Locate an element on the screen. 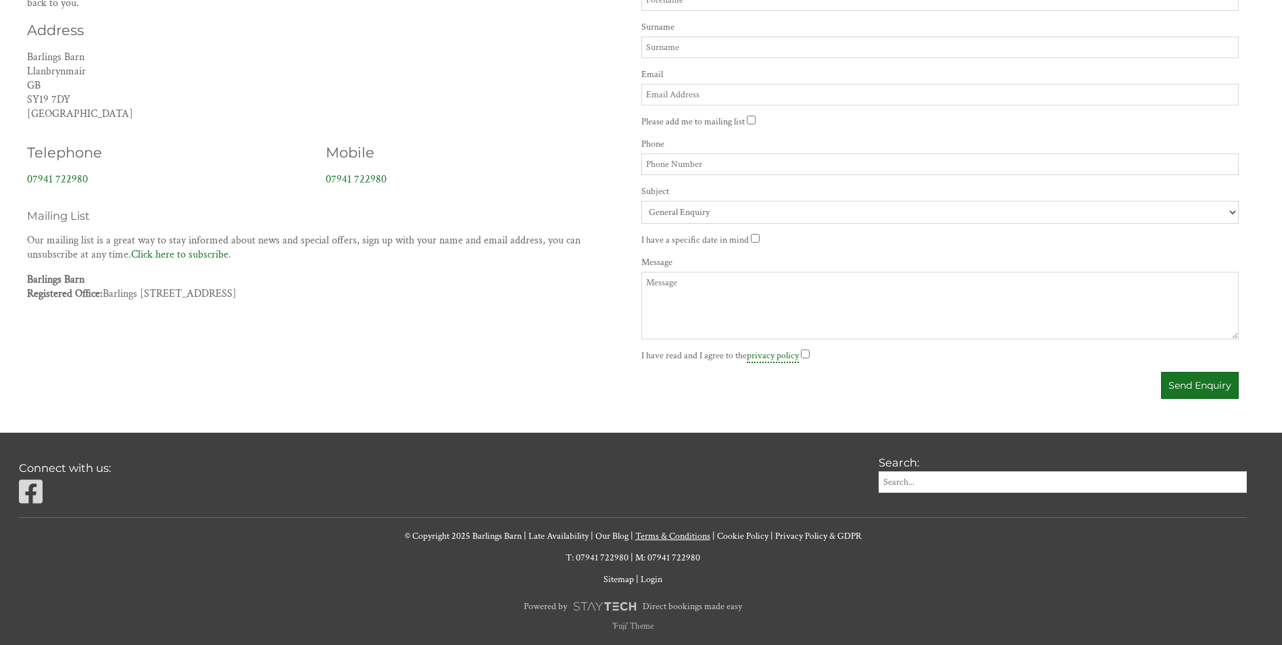 This screenshot has height=645, width=1282. h3: Connect with us: is located at coordinates (437, 468).